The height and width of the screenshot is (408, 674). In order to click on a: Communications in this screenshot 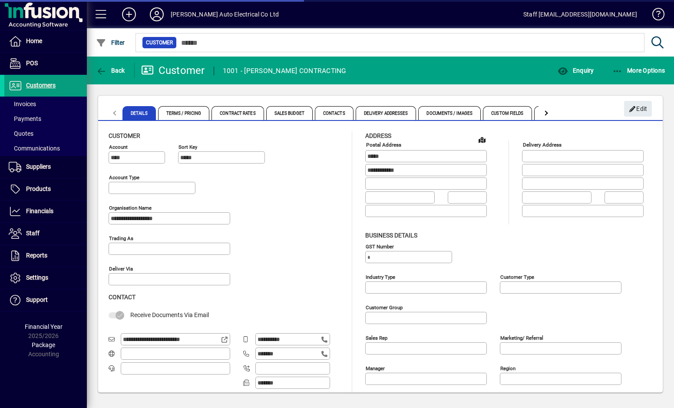, I will do `click(46, 148)`.